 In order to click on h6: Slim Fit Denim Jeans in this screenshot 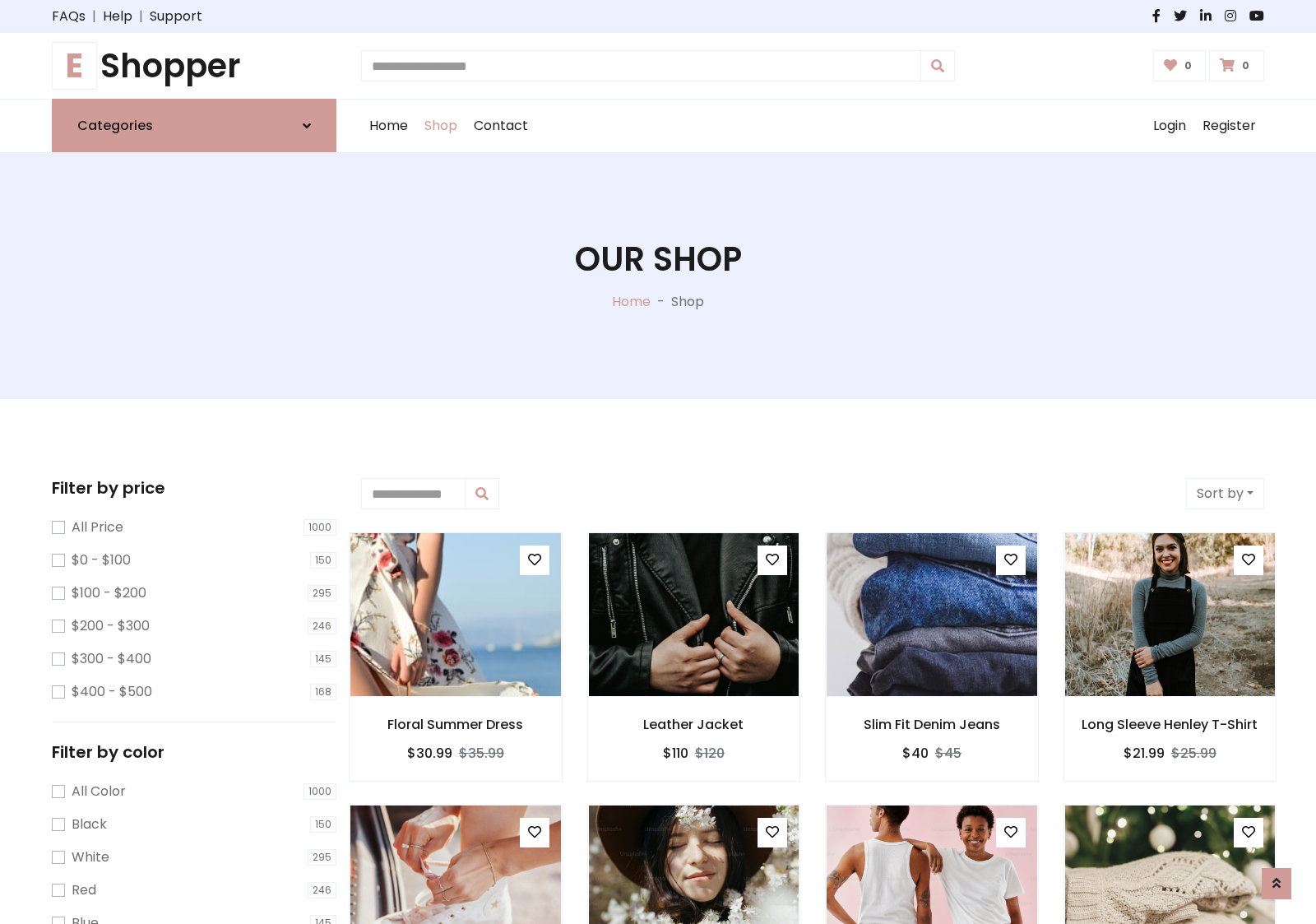, I will do `click(932, 724)`.